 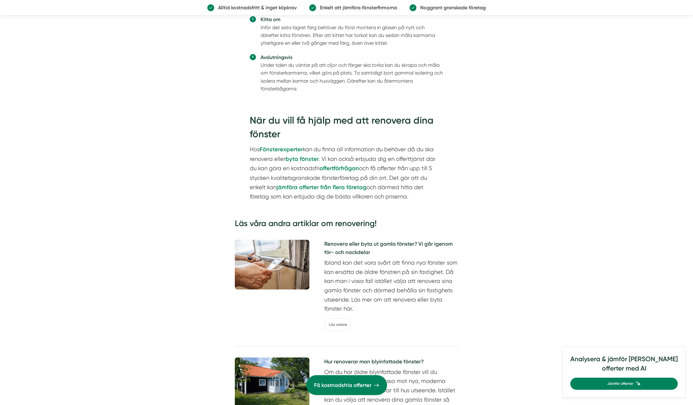 I want to click on strong: Kitta om, so click(x=270, y=19).